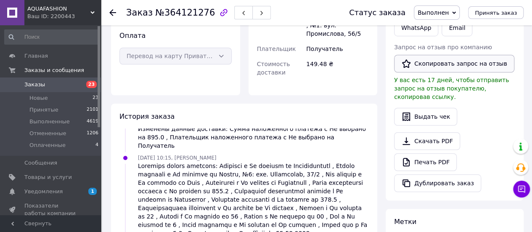 Image resolution: width=532 pixels, height=232 pixels. What do you see at coordinates (54, 70) in the screenshot?
I see `span: Заказы и сообщения` at bounding box center [54, 70].